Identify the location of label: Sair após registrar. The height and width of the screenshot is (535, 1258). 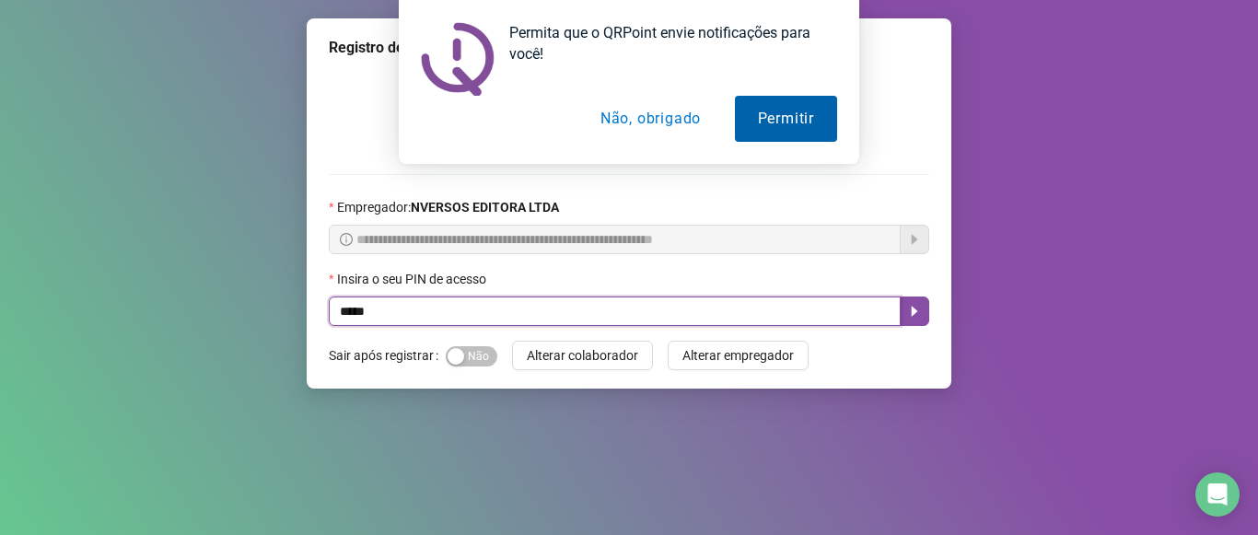
(387, 355).